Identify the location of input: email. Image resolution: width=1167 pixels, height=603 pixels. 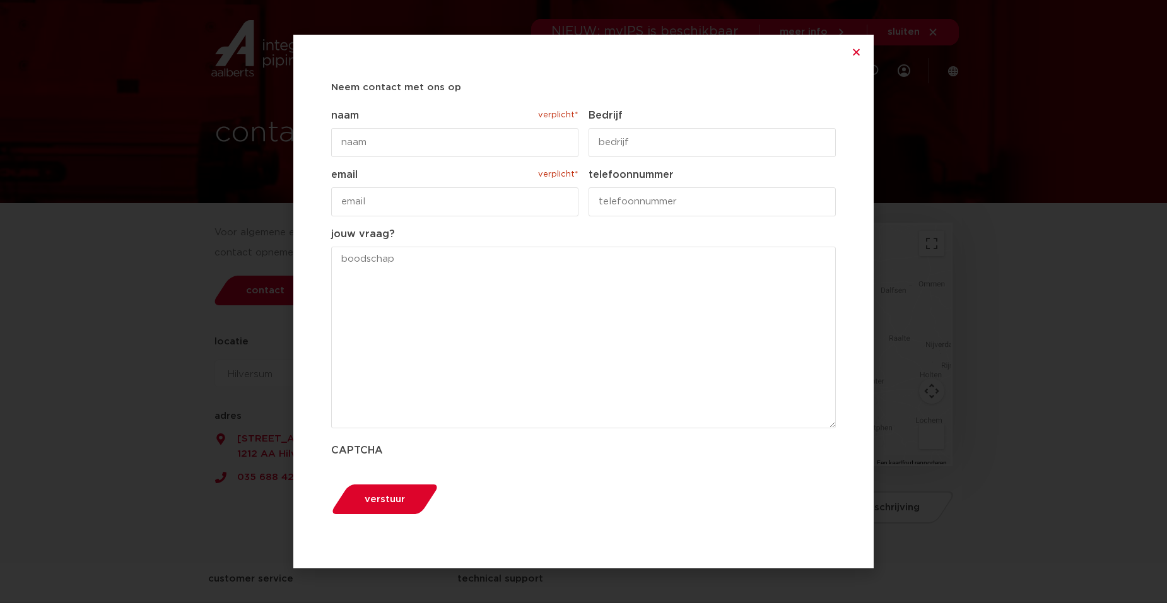
(455, 202).